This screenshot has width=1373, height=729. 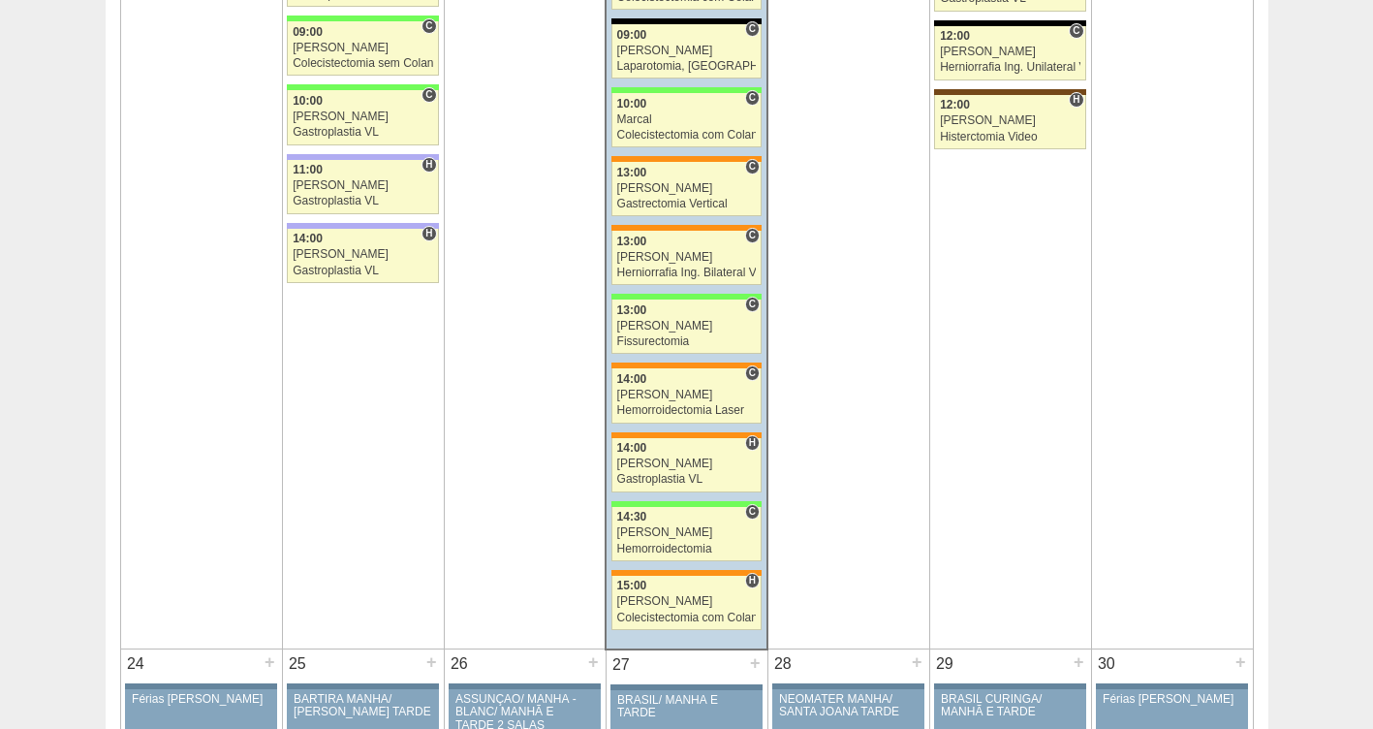 I want to click on span: 12:00, so click(x=955, y=105).